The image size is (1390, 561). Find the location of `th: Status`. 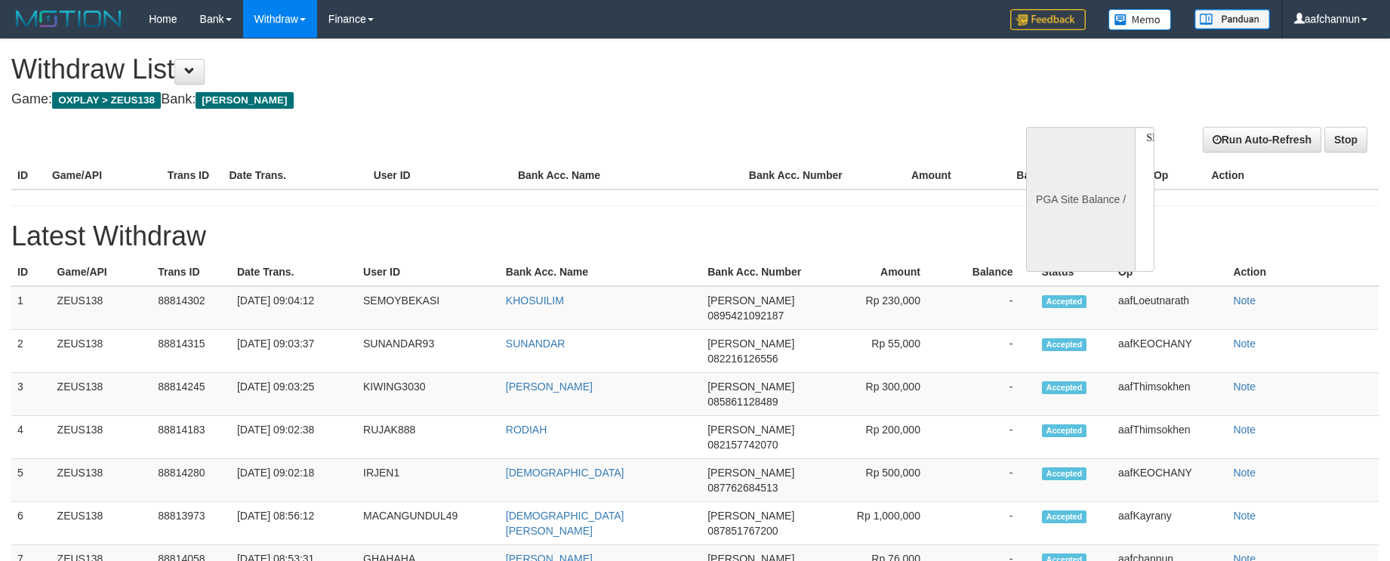

th: Status is located at coordinates (1073, 272).